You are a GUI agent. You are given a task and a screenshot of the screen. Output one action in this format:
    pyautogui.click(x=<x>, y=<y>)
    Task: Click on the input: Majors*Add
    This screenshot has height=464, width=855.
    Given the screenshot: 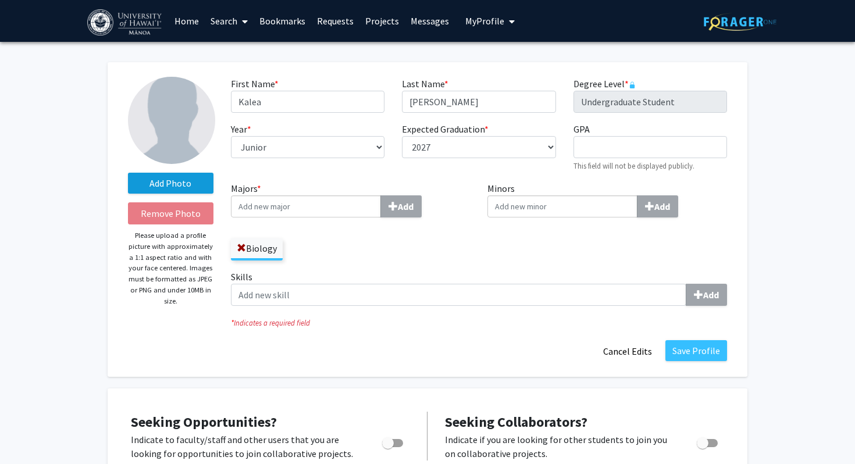 What is the action you would take?
    pyautogui.click(x=306, y=206)
    